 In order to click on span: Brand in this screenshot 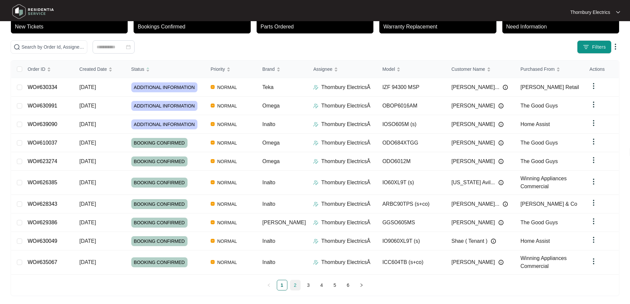, I will do `click(268, 69)`.